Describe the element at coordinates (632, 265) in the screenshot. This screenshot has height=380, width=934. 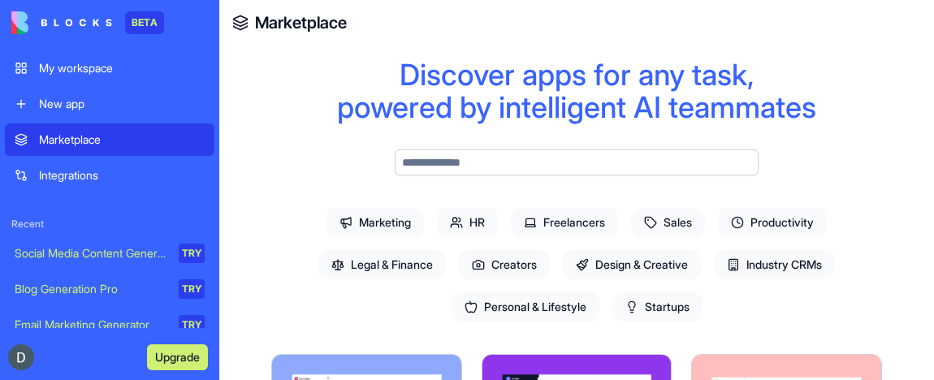
I see `span: Design & Creative` at that location.